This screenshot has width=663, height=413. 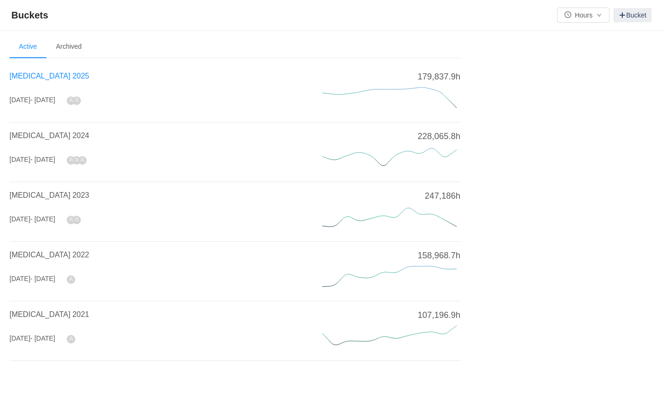 What do you see at coordinates (28, 47) in the screenshot?
I see `li: Active` at bounding box center [28, 47].